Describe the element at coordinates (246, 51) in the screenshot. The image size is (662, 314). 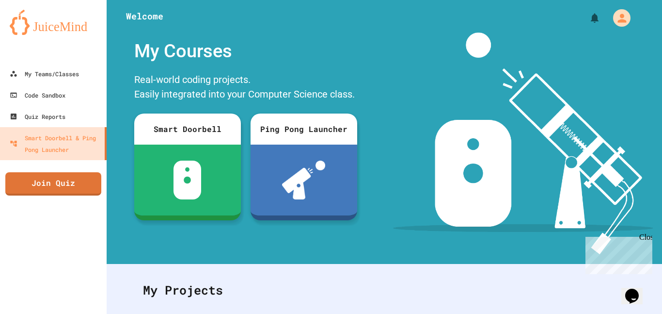
I see `div: My Courses` at that location.